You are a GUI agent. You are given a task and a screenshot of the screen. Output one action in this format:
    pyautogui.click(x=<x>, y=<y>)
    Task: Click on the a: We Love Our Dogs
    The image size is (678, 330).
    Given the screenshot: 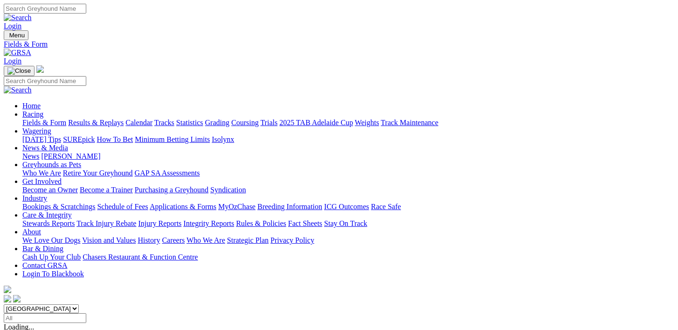 What is the action you would take?
    pyautogui.click(x=51, y=240)
    